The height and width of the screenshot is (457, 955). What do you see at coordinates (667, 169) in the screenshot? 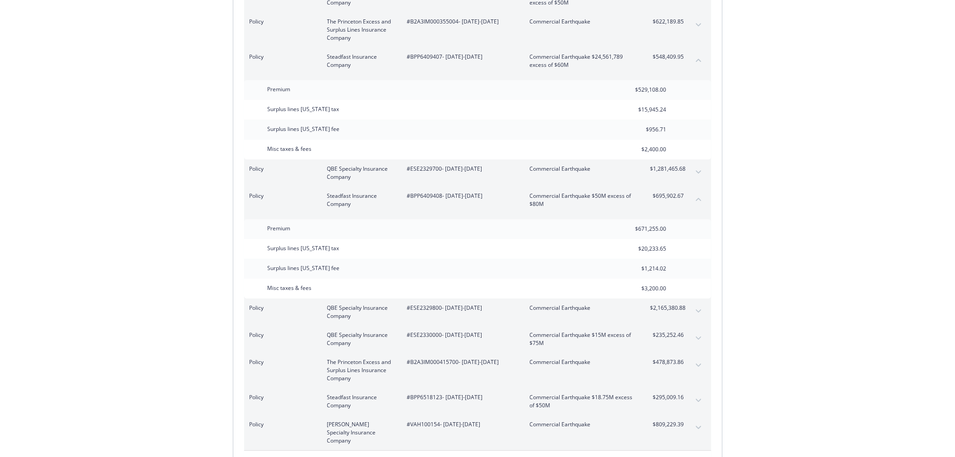
I see `span: $1,281,465.68` at bounding box center [667, 169].